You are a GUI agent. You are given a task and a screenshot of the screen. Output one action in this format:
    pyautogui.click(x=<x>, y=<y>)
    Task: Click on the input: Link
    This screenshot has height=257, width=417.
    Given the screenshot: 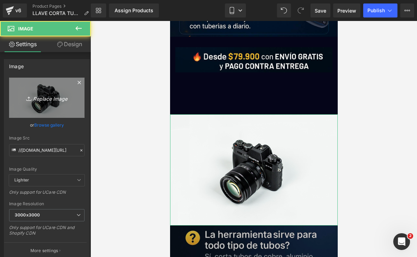 What is the action you would take?
    pyautogui.click(x=47, y=150)
    